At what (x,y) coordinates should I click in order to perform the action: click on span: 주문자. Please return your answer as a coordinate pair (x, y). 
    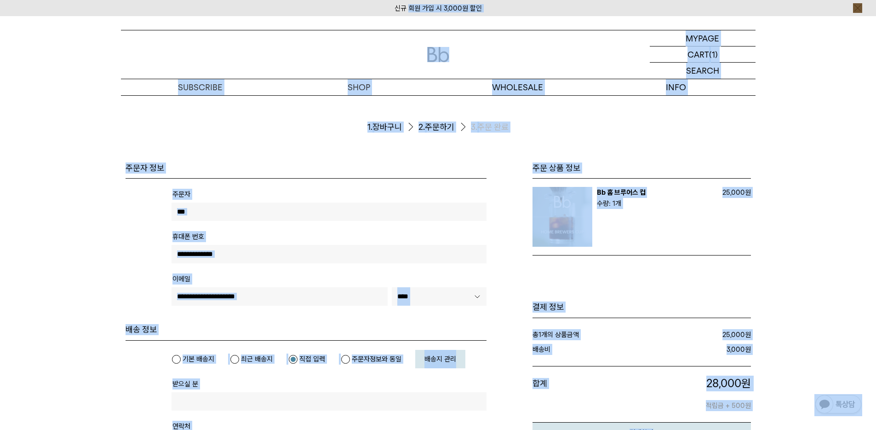
    Looking at the image, I should click on (181, 194).